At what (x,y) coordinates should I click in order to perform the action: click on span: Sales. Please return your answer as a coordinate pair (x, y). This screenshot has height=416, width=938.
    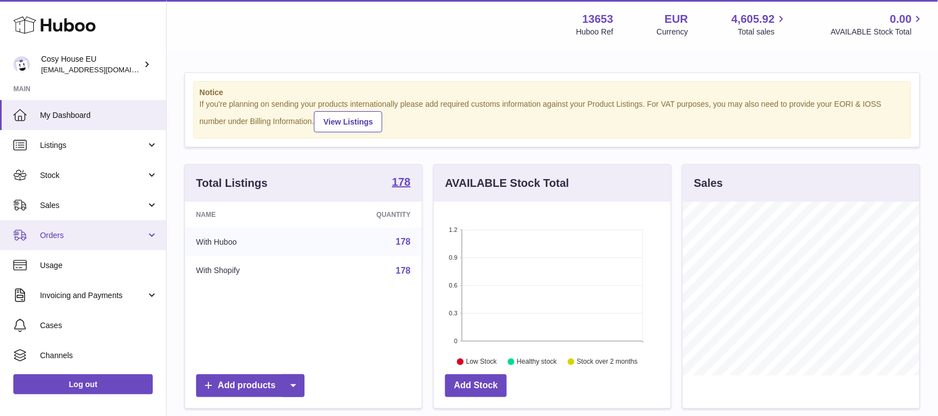
    Looking at the image, I should click on (93, 205).